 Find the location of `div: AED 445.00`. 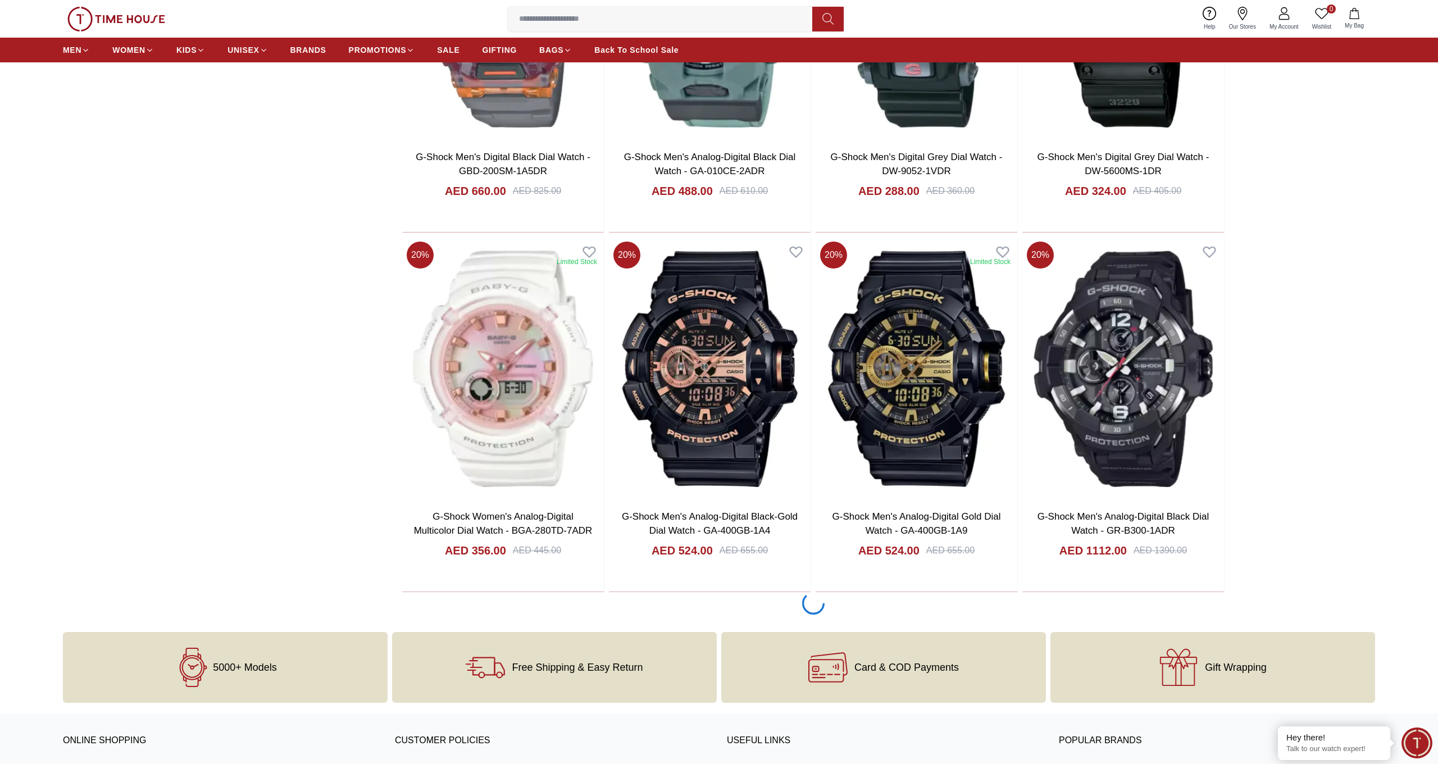

div: AED 445.00 is located at coordinates (537, 551).